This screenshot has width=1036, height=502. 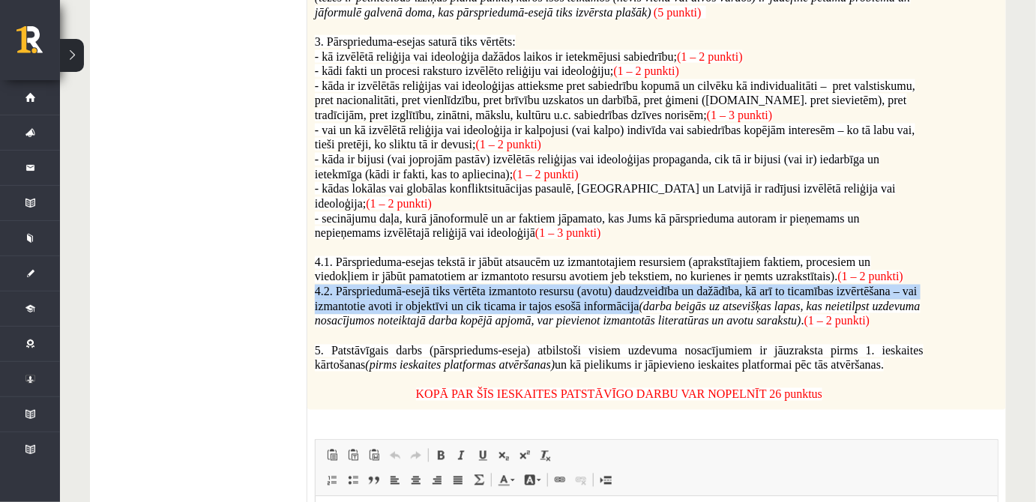 What do you see at coordinates (340, 22) in the screenshot?
I see `body: Bagātinātā teksta redaktors, wiswyg-editor-47024812766860-1758215833-712` at bounding box center [340, 22].